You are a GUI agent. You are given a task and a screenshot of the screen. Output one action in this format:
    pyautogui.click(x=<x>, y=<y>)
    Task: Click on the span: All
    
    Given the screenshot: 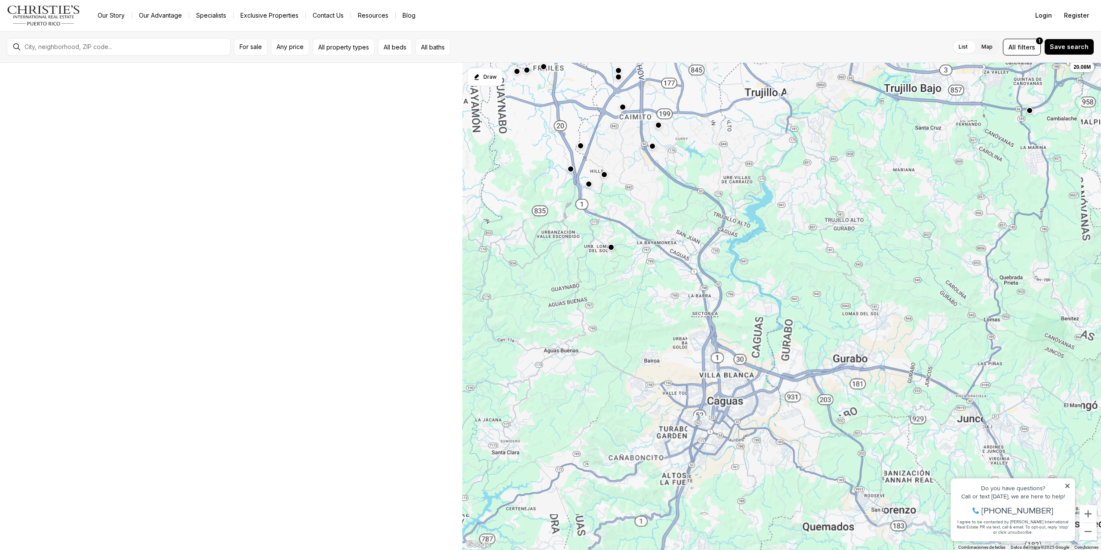 What is the action you would take?
    pyautogui.click(x=1012, y=47)
    